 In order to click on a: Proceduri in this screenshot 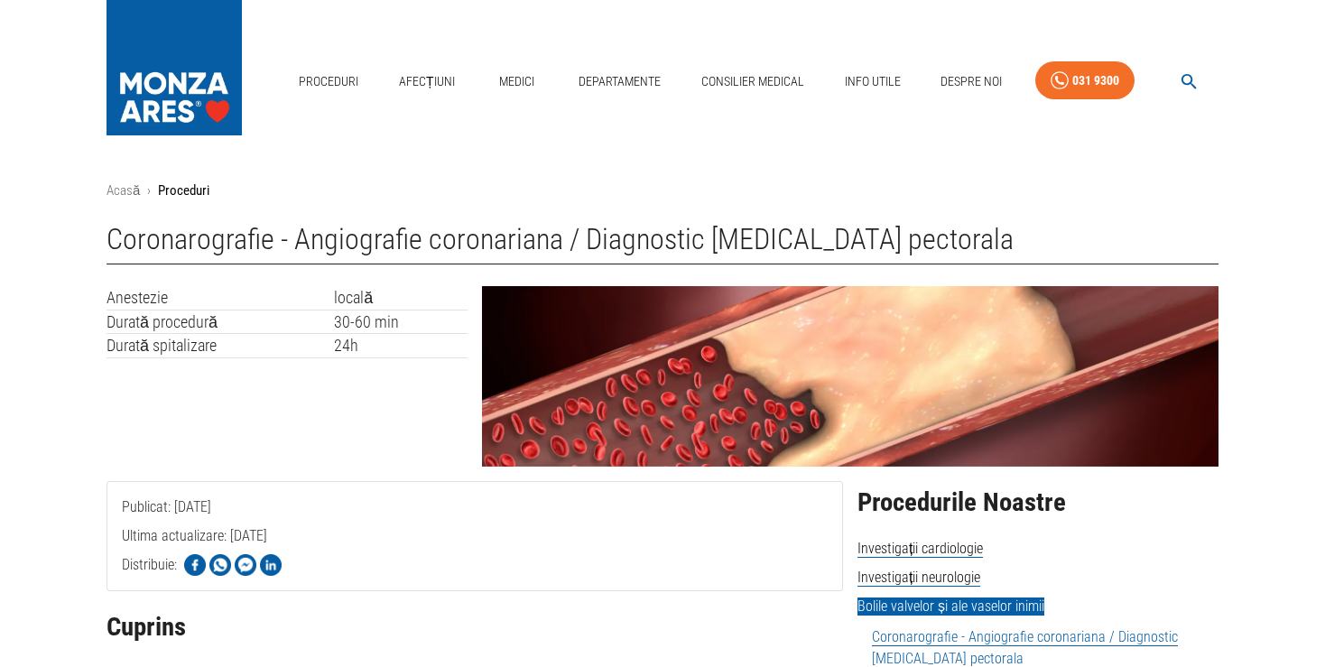, I will do `click(328, 81)`.